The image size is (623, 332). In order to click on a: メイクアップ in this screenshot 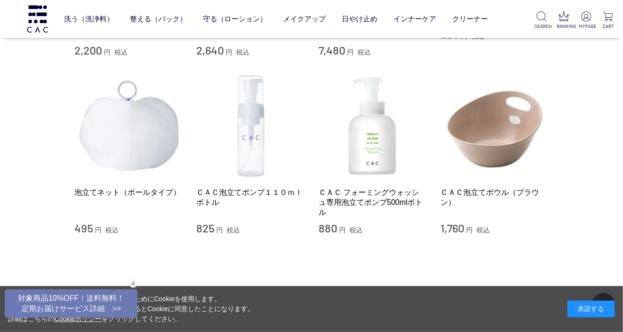, I will do `click(304, 19)`.